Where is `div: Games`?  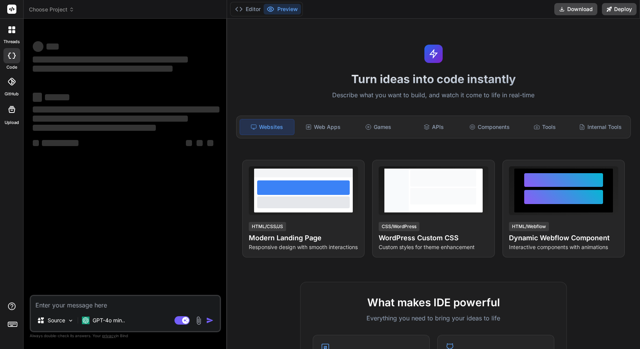 div: Games is located at coordinates (378, 127).